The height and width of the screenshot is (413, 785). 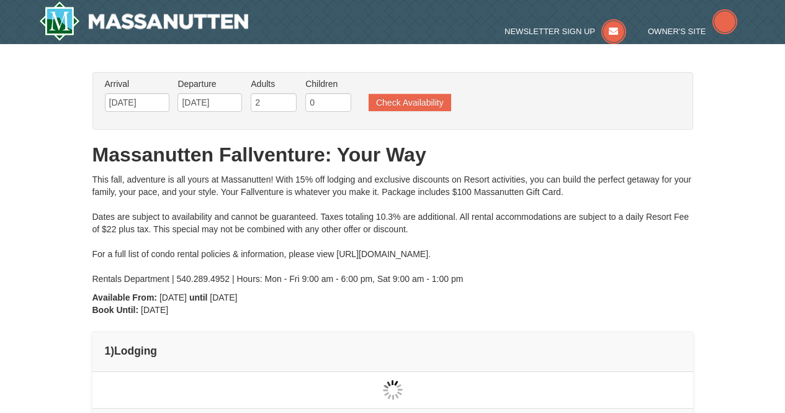 I want to click on span: Newsletter Sign Up, so click(x=550, y=31).